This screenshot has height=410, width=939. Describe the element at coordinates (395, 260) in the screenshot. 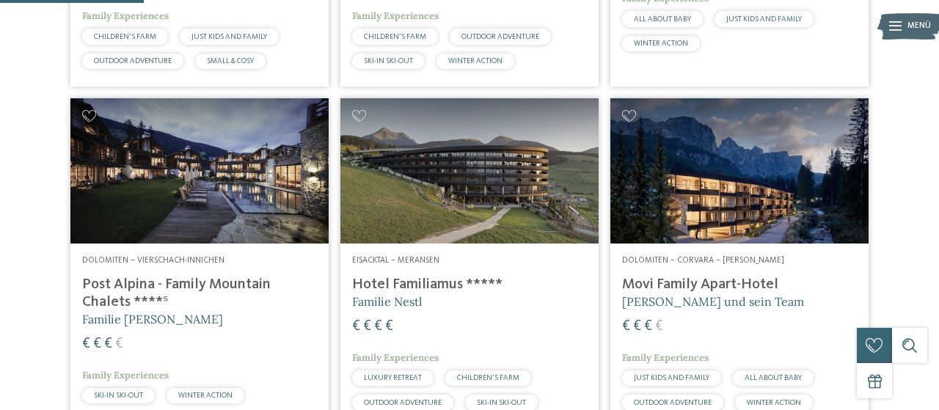

I see `span: Eisacktal – Meransen` at that location.